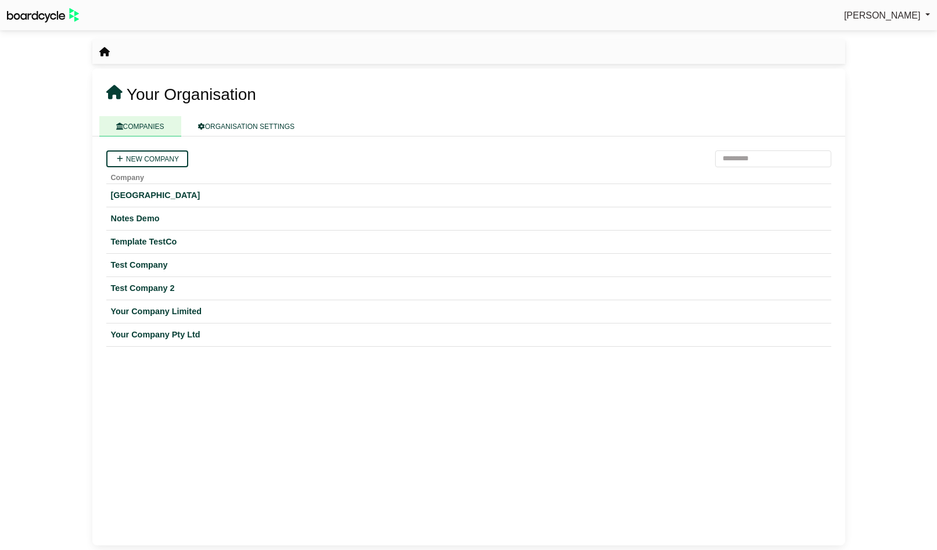 This screenshot has width=937, height=550. Describe the element at coordinates (469, 311) in the screenshot. I see `a: Your Company Limited` at that location.